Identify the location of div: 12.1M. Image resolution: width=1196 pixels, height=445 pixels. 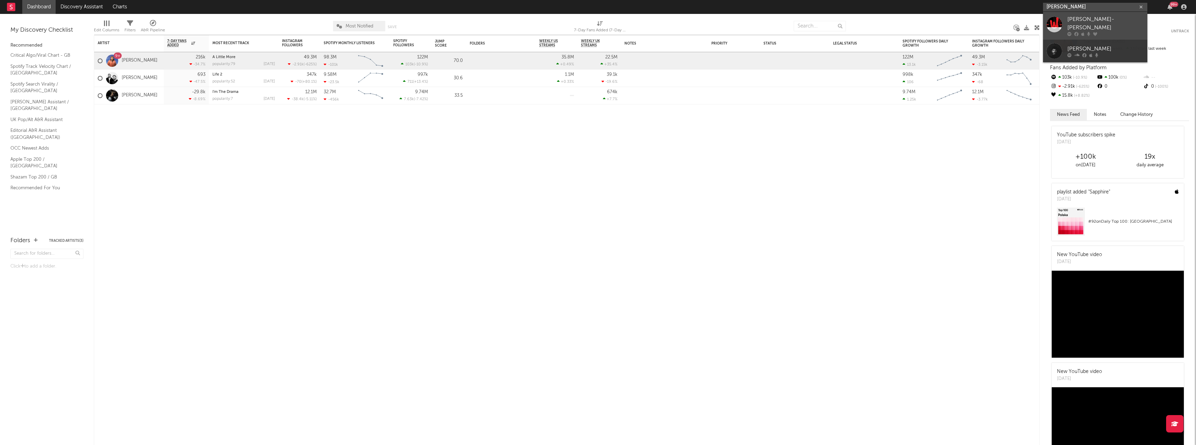
(978, 92).